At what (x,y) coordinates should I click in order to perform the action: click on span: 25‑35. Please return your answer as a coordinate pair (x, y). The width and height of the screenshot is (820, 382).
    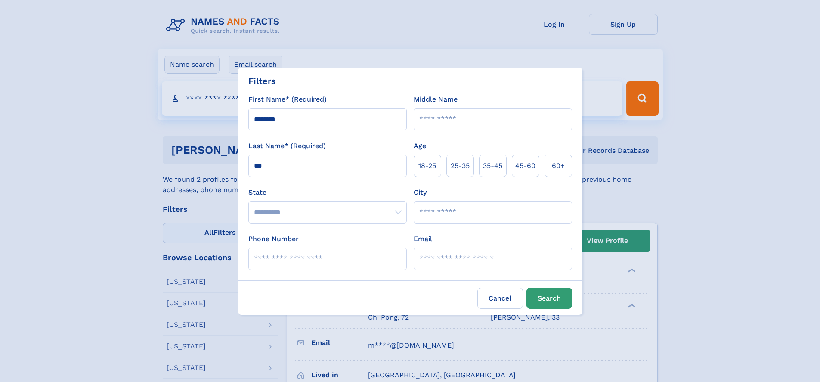
    Looking at the image, I should click on (460, 166).